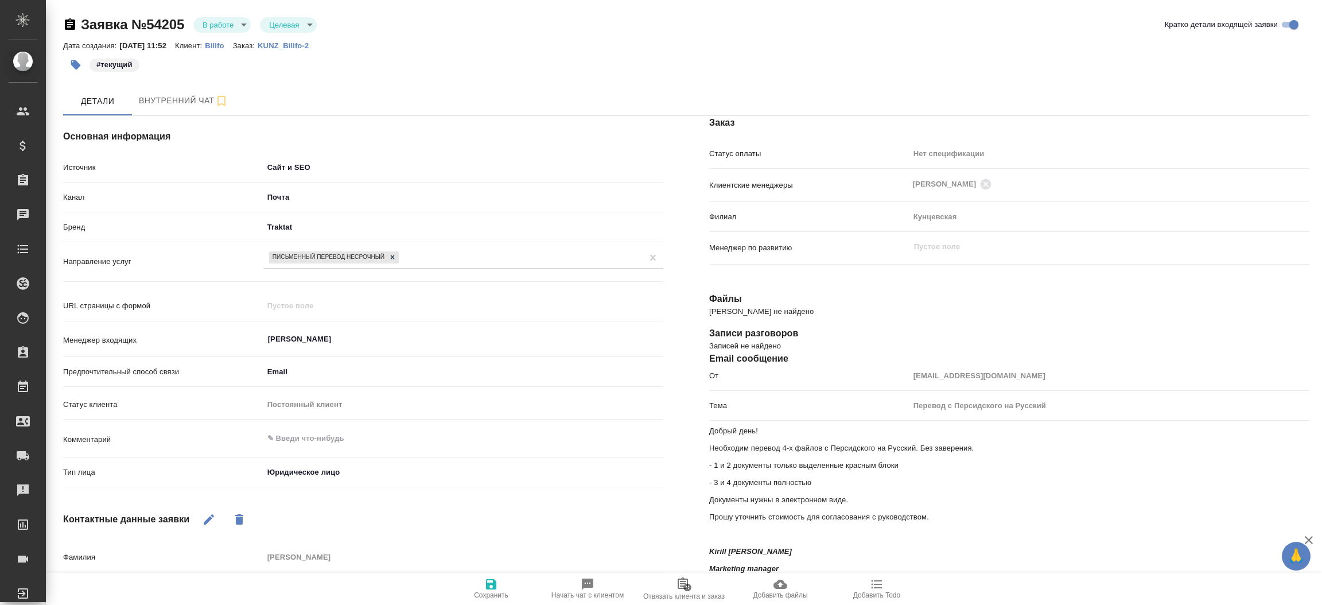 Image resolution: width=1322 pixels, height=605 pixels. What do you see at coordinates (284, 25) in the screenshot?
I see `button: Целевая` at bounding box center [284, 25].